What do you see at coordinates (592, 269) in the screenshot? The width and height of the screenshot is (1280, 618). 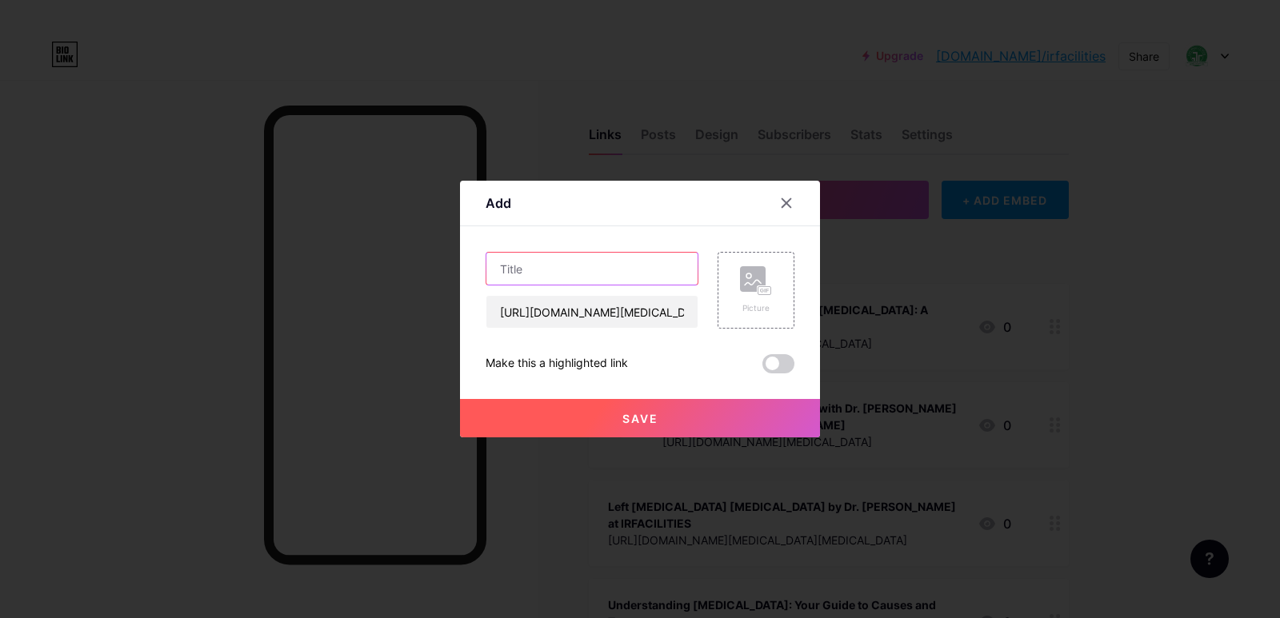 I see `input: Title` at bounding box center [592, 269].